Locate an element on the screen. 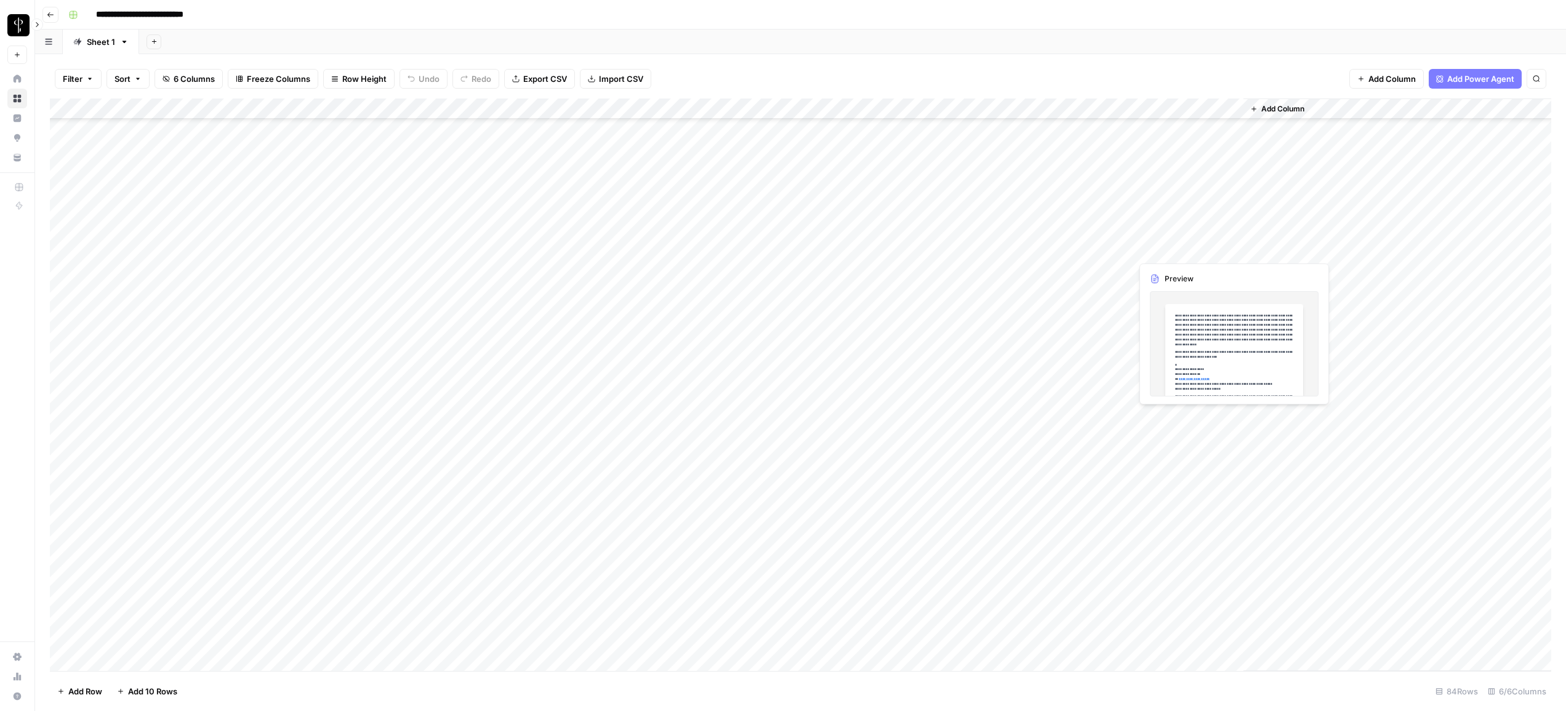 This screenshot has width=1566, height=711. span: Add 10 Rows is located at coordinates (153, 691).